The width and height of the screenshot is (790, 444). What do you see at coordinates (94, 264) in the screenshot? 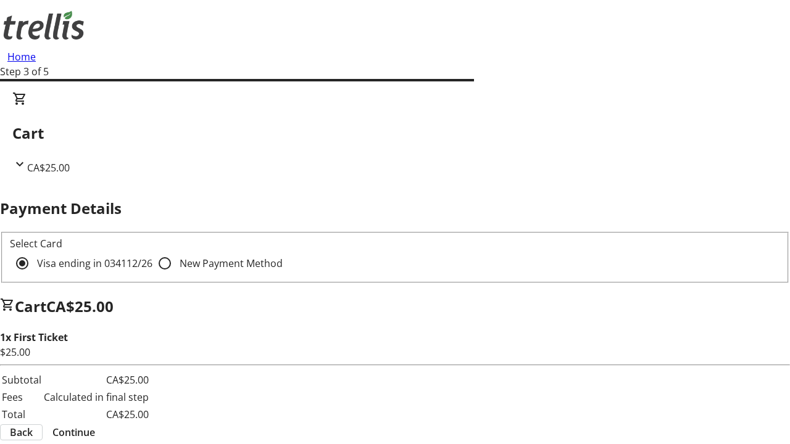
I see `span: Visa ending in 0341` at bounding box center [94, 264].